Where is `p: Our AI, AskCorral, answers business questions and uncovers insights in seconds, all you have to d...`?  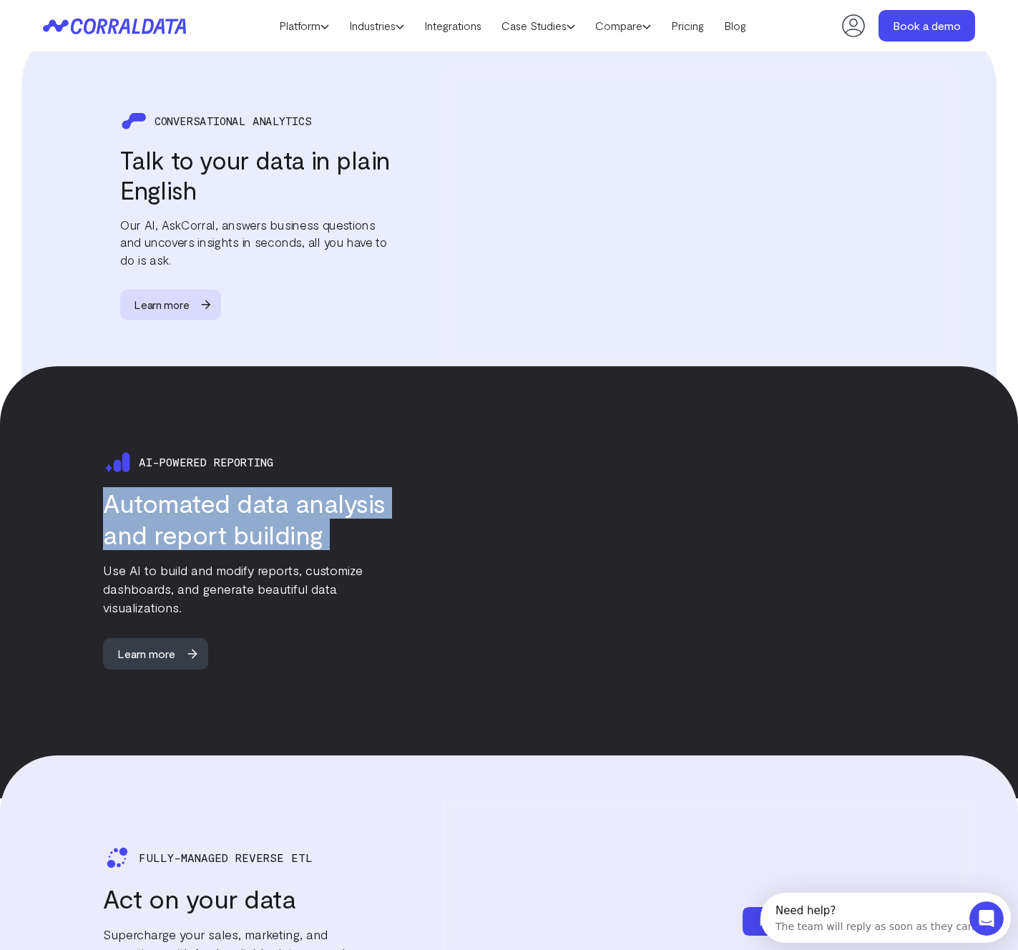
p: Our AI, AskCorral, answers business questions and uncovers insights in seconds, all you have to d... is located at coordinates (255, 242).